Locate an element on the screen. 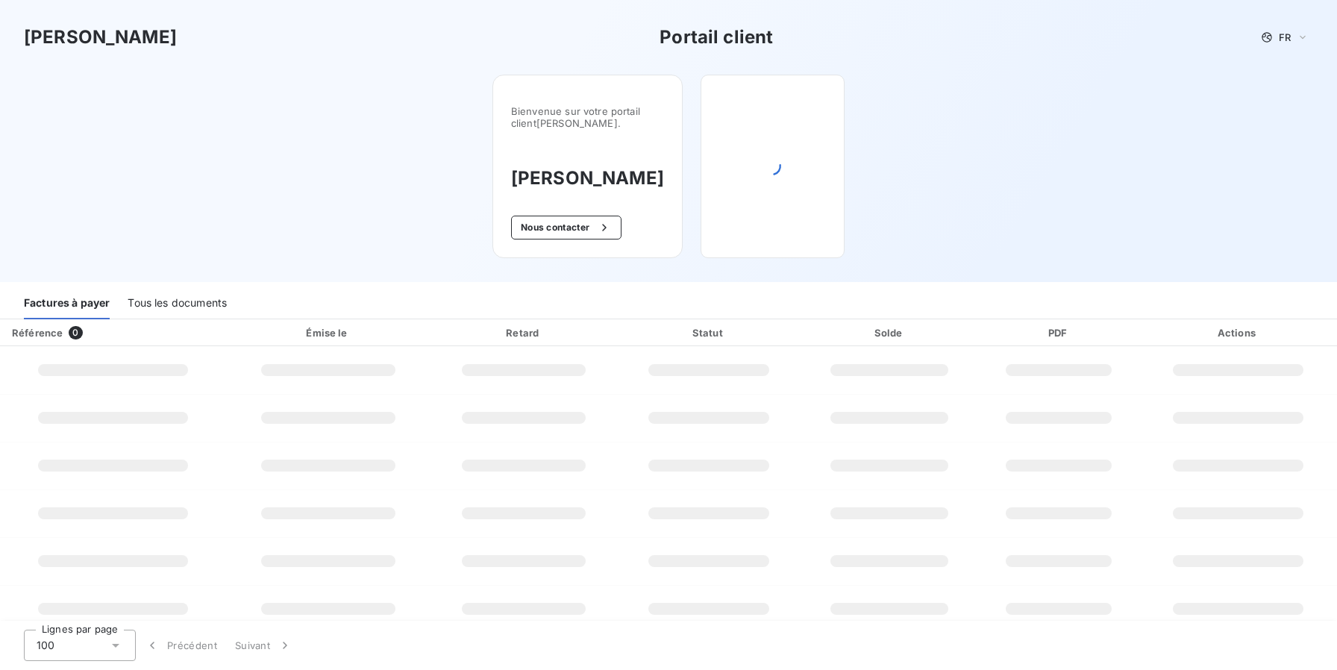 The width and height of the screenshot is (1337, 670). div: Référence is located at coordinates (37, 333).